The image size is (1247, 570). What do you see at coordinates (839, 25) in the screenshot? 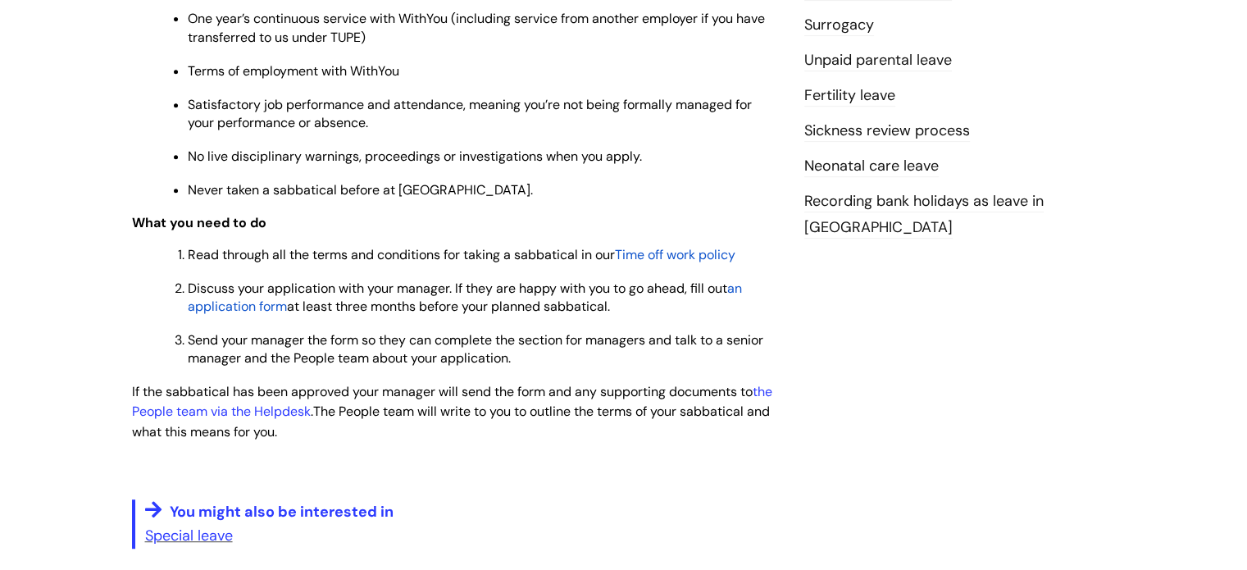
I see `a: Surrogacy` at bounding box center [839, 25].